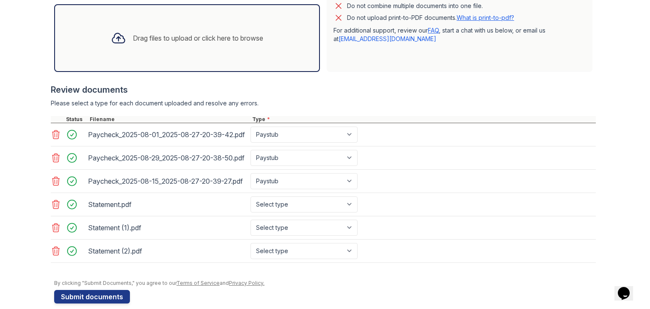 The image size is (650, 309). I want to click on p: For additional support, review our , start a chat with us below, or email us at, so click(459, 35).